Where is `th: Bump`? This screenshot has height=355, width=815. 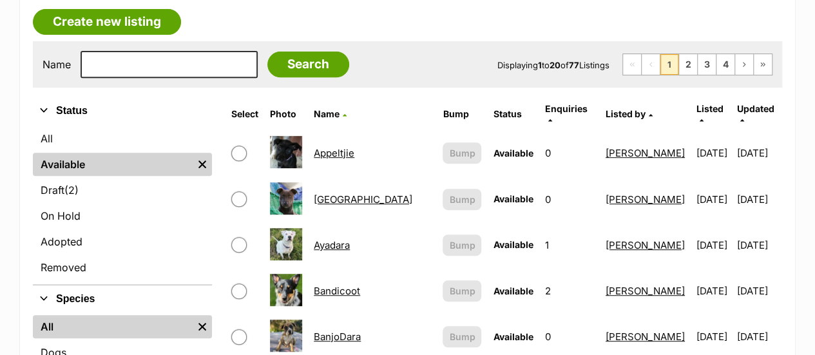 th: Bump is located at coordinates (462, 114).